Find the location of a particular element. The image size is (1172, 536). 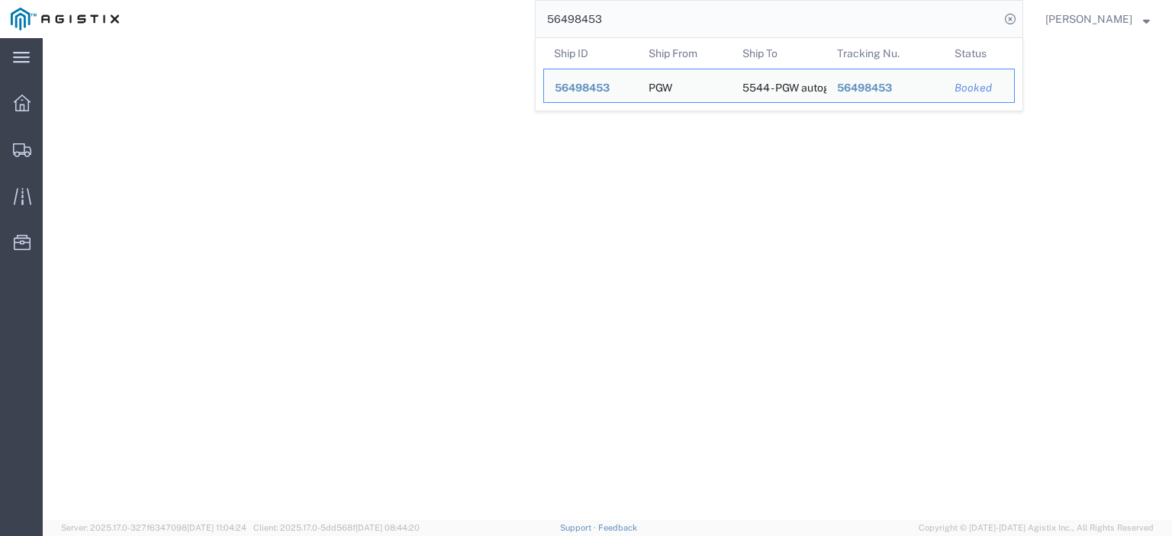

img: logo is located at coordinates (65, 19).